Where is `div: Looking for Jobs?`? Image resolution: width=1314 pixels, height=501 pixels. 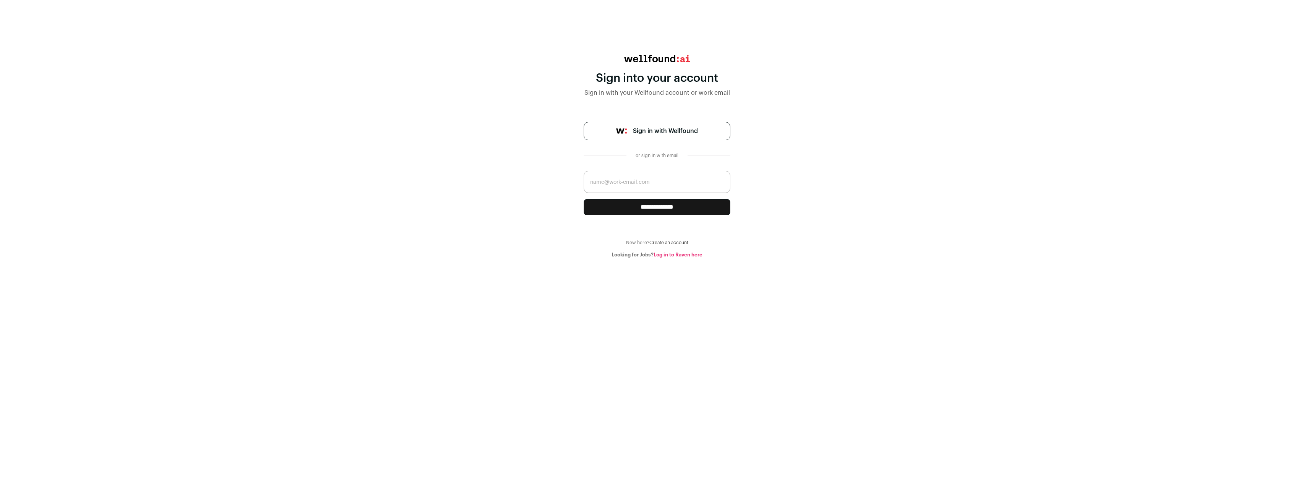
div: Looking for Jobs? is located at coordinates (657, 255).